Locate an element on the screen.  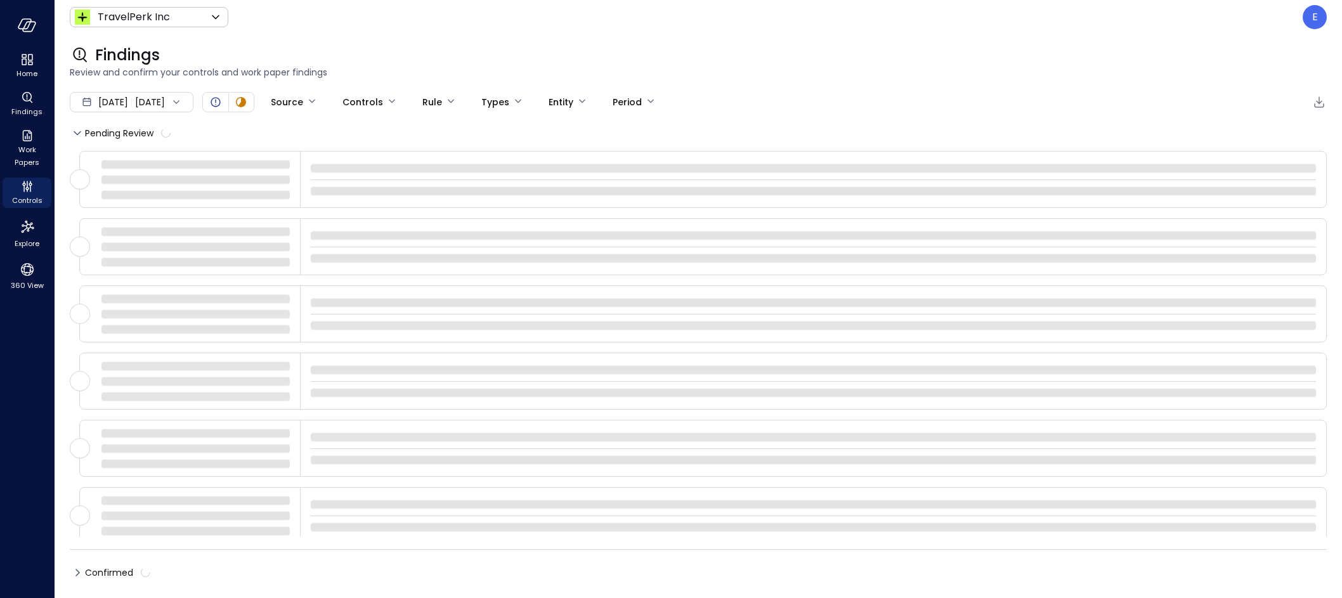
div: Home is located at coordinates (27, 66).